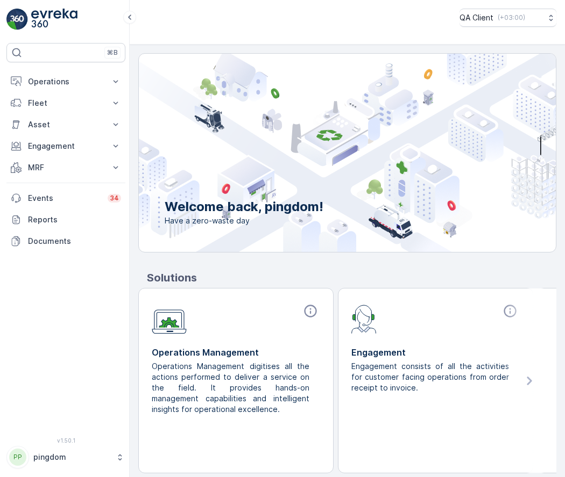  What do you see at coordinates (114, 198) in the screenshot?
I see `p: 34` at bounding box center [114, 198].